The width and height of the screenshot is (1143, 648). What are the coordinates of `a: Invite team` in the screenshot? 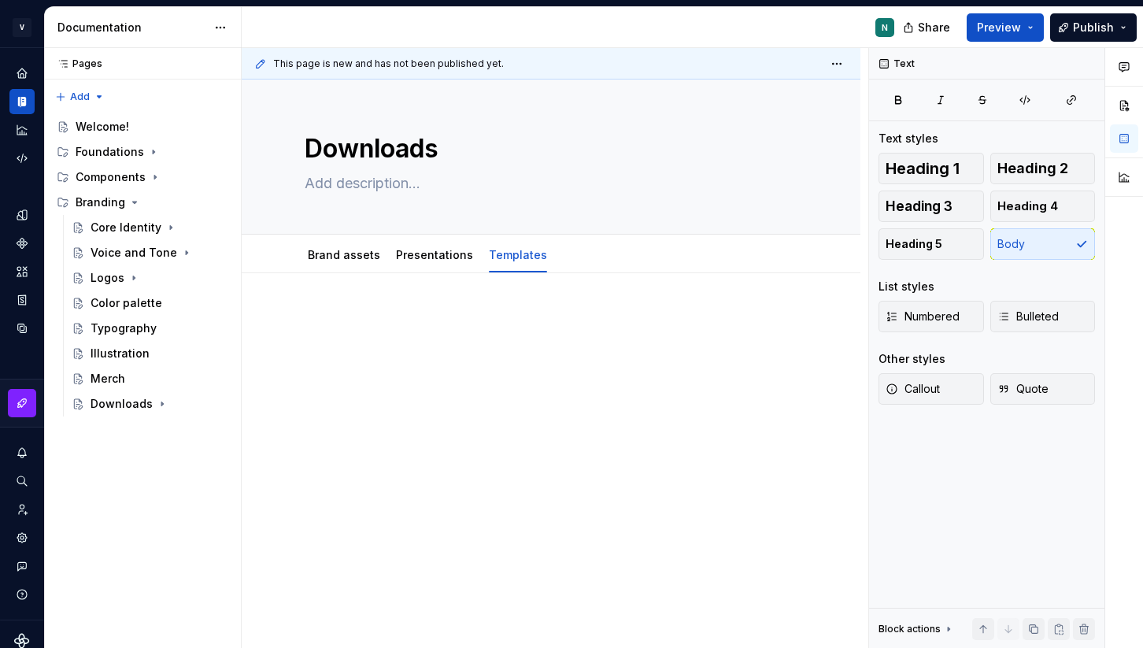 It's located at (22, 509).